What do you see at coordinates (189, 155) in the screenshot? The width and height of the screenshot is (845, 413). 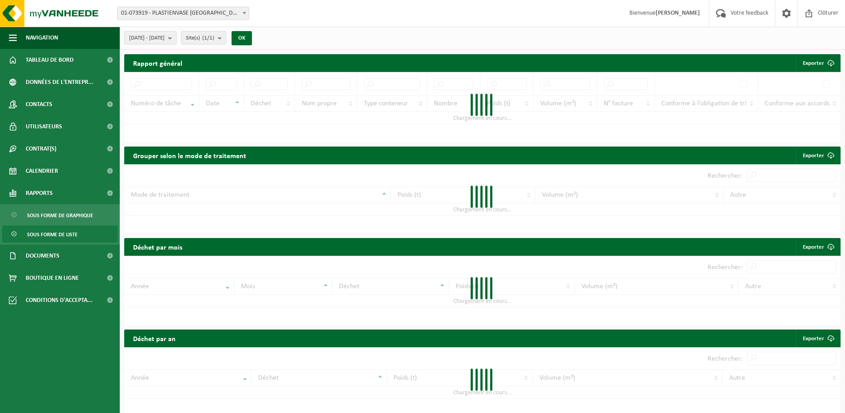 I see `h2: Grouper selon le mode de traitement` at bounding box center [189, 155].